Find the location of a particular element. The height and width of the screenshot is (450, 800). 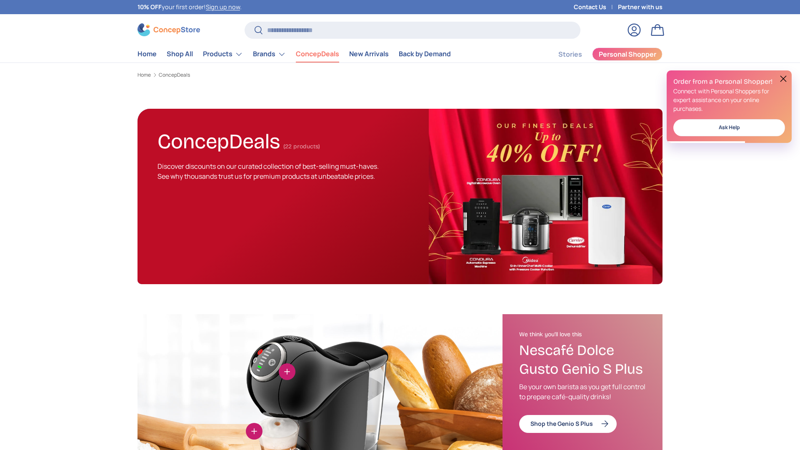

a: Partner with us is located at coordinates (640, 7).